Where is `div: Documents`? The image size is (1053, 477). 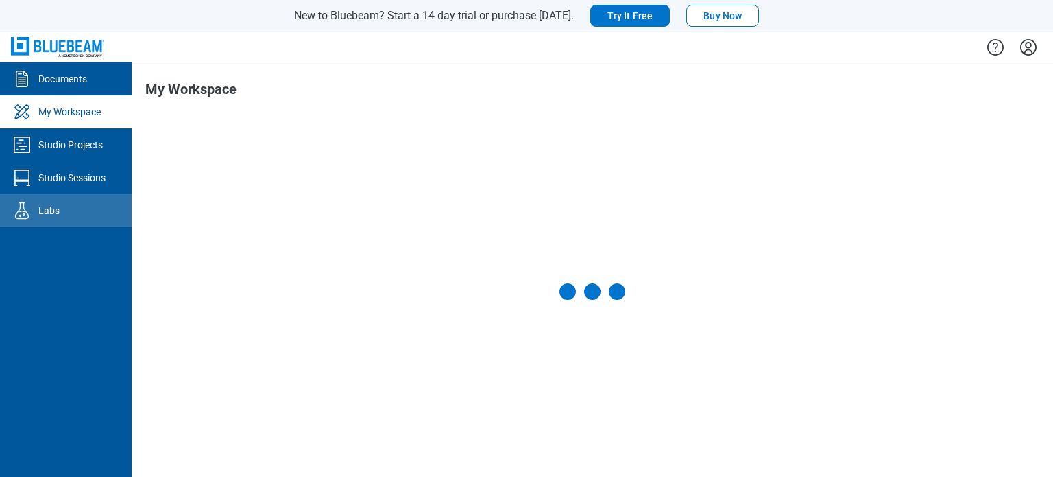 div: Documents is located at coordinates (62, 79).